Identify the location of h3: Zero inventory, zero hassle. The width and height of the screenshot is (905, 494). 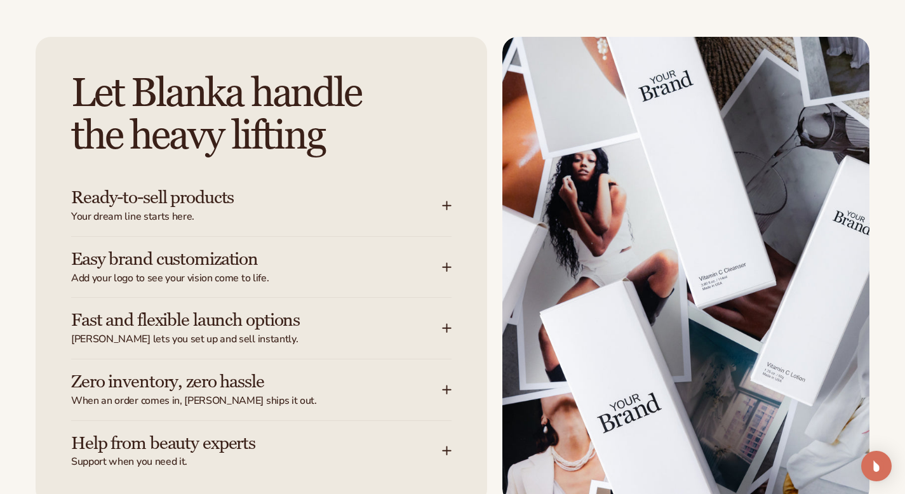
(238, 382).